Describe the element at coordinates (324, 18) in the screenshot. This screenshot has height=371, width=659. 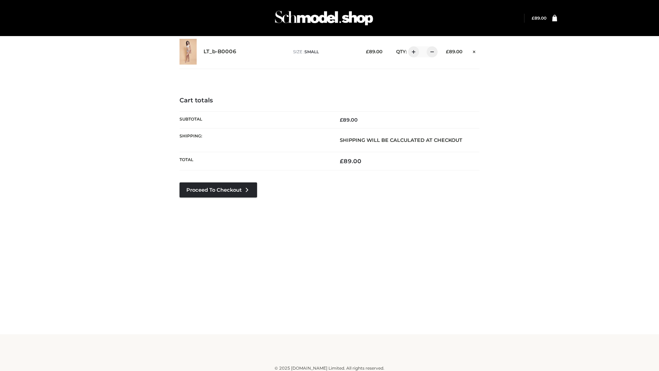
I see `img: Schmodel Admin 964` at that location.